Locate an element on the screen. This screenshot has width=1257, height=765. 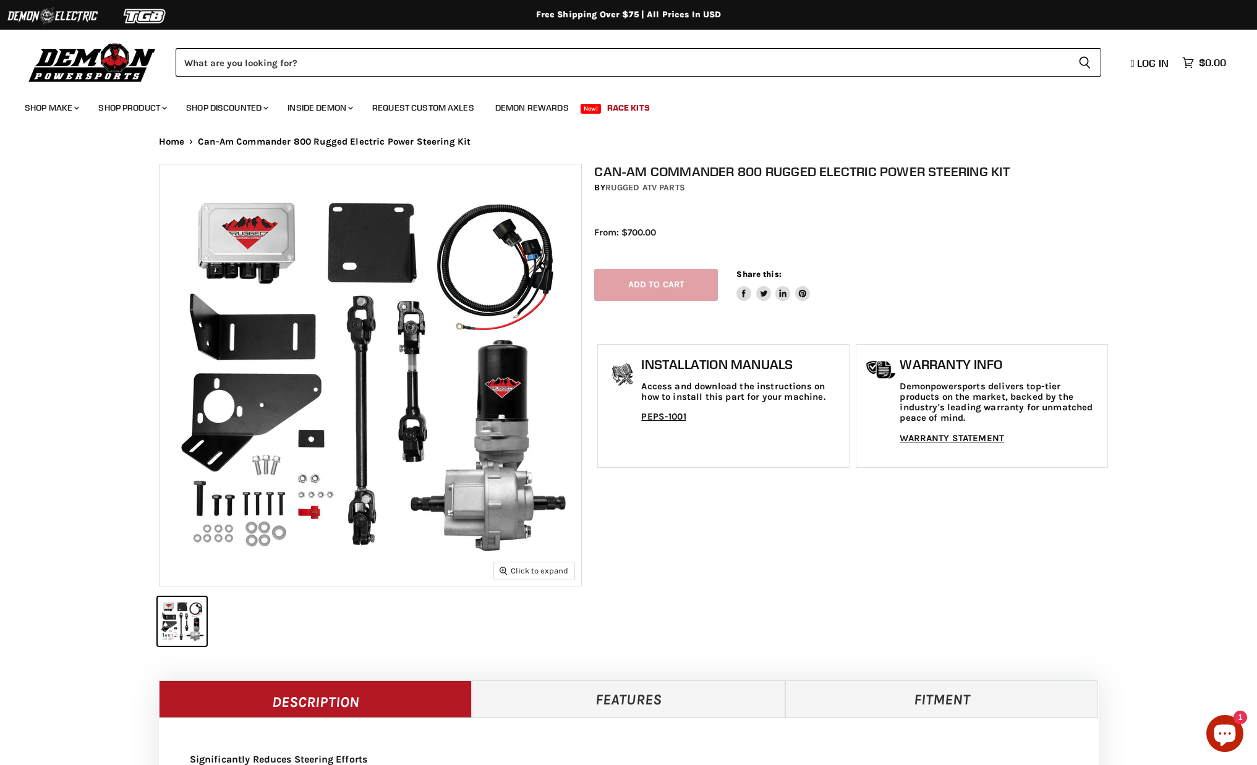
a: Rugged ATV Parts is located at coordinates (645, 187).